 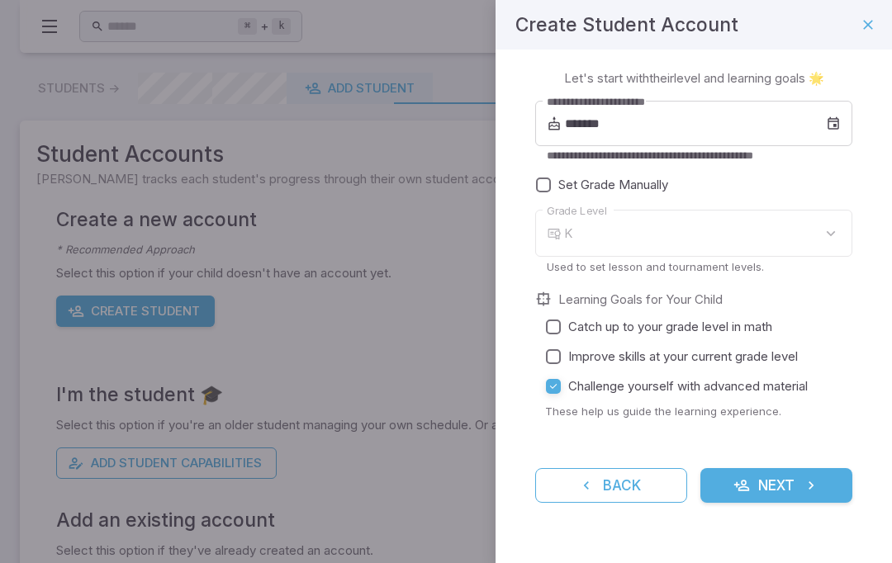 I want to click on p: Used to set lesson and tournament levels., so click(x=694, y=267).